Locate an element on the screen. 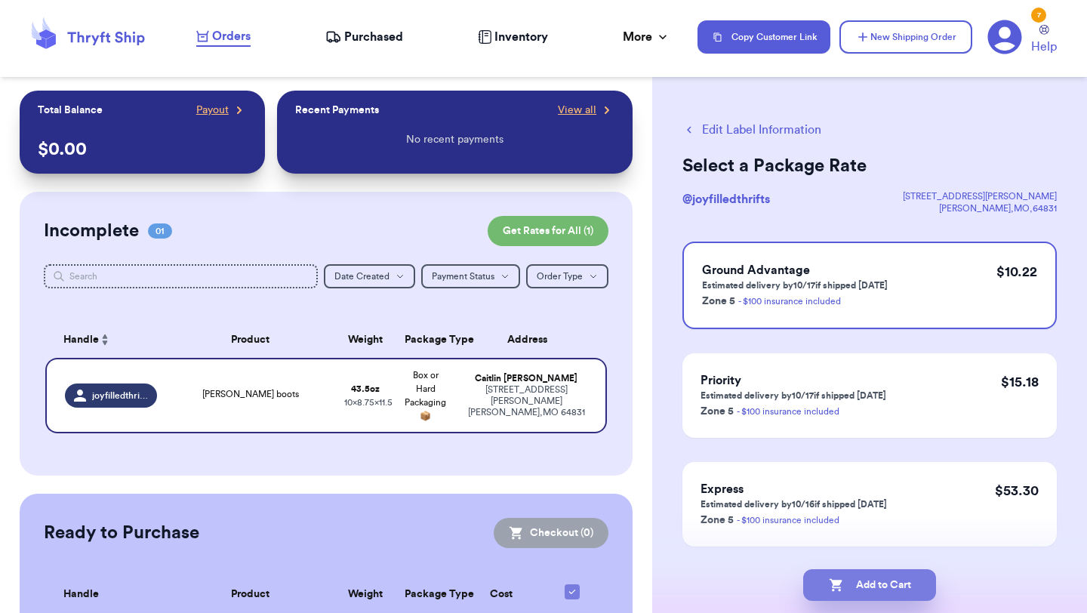  p: $ 53.30 is located at coordinates (1017, 491).